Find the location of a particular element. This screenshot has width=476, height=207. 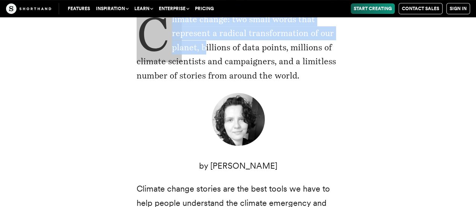

a: Pricing is located at coordinates (204, 9).